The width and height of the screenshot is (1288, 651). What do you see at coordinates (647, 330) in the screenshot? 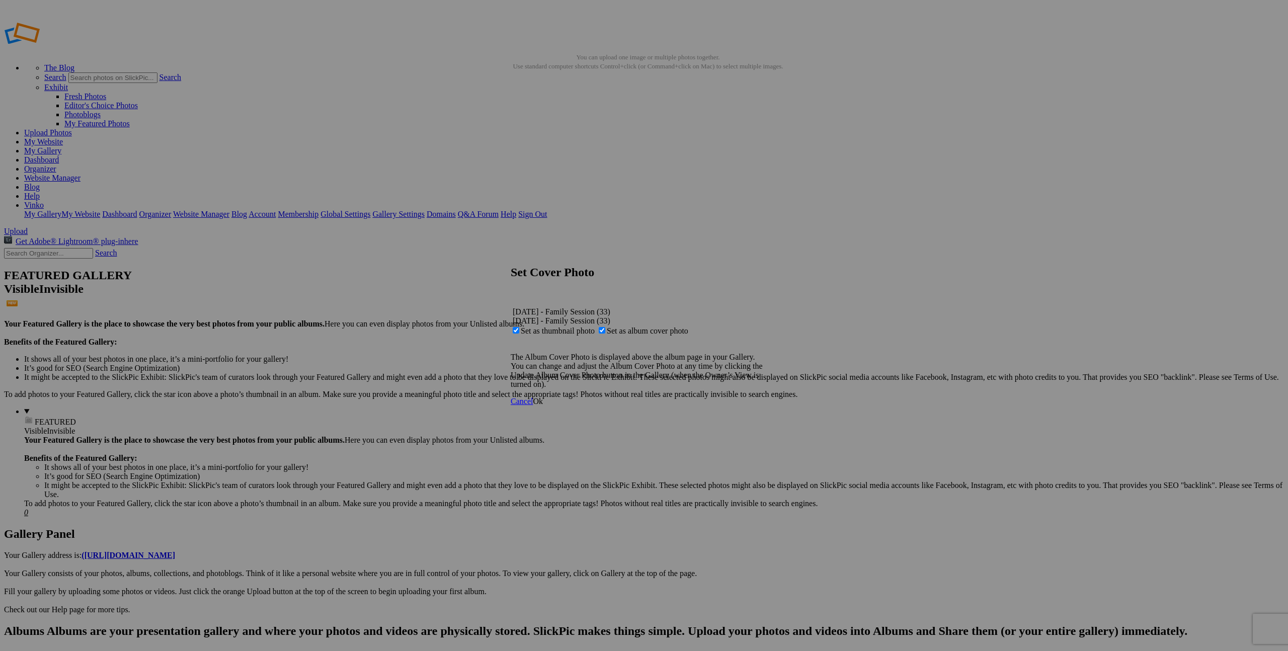
I see `span: Set as album cover photo` at bounding box center [647, 330].